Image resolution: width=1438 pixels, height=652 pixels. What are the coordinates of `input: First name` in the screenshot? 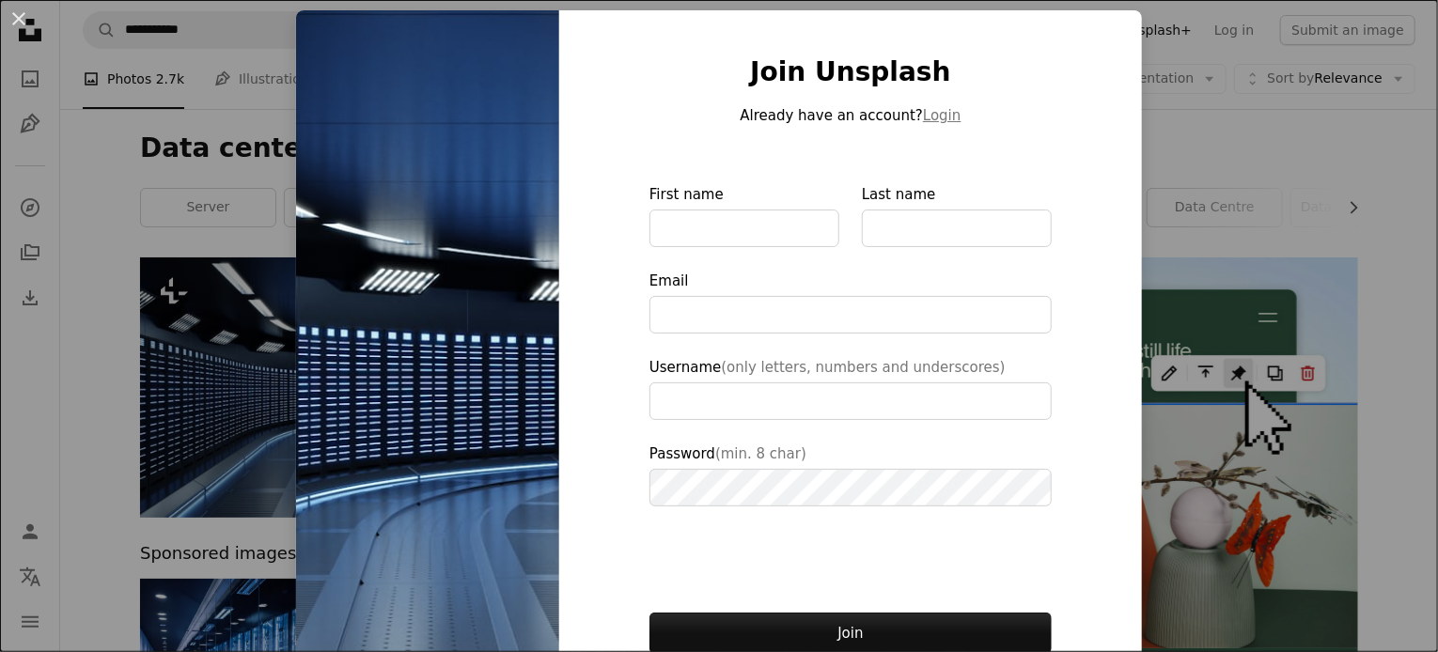 It's located at (744, 228).